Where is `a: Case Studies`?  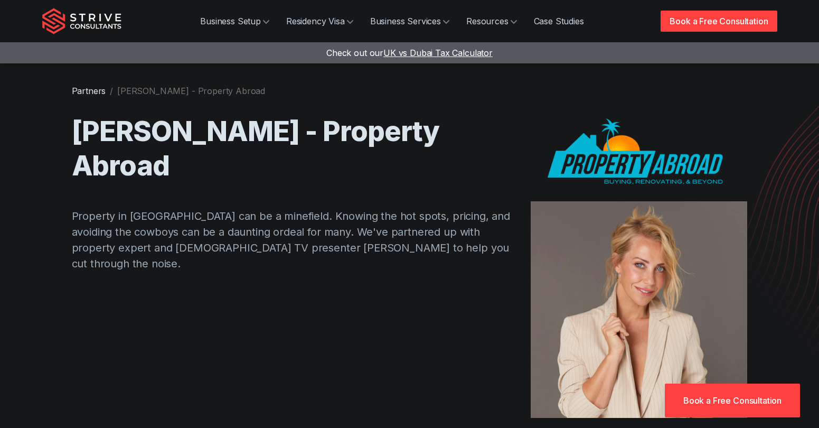 a: Case Studies is located at coordinates (559, 21).